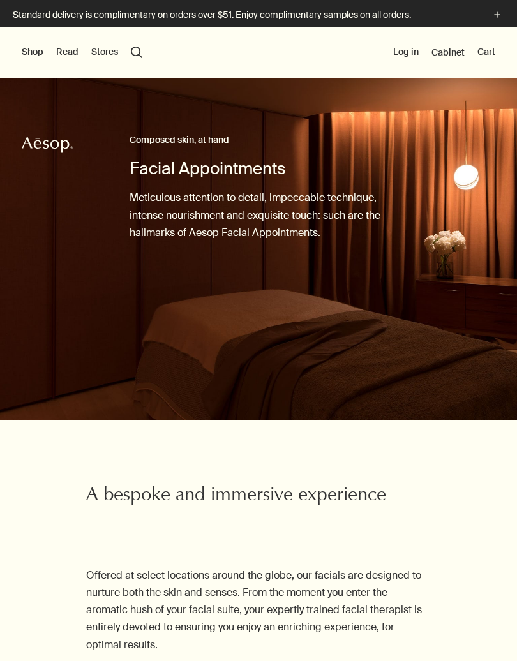 This screenshot has width=517, height=661. Describe the element at coordinates (406, 52) in the screenshot. I see `button: Log in` at that location.